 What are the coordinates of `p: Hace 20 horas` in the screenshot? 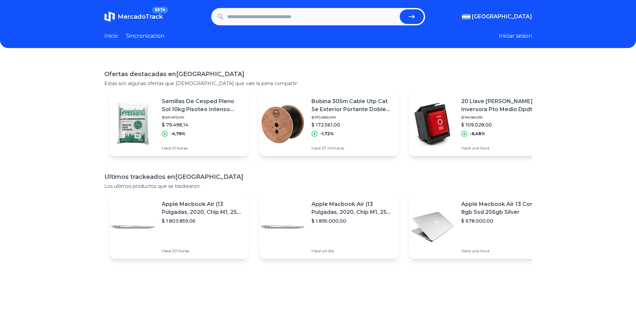 It's located at (202, 251).